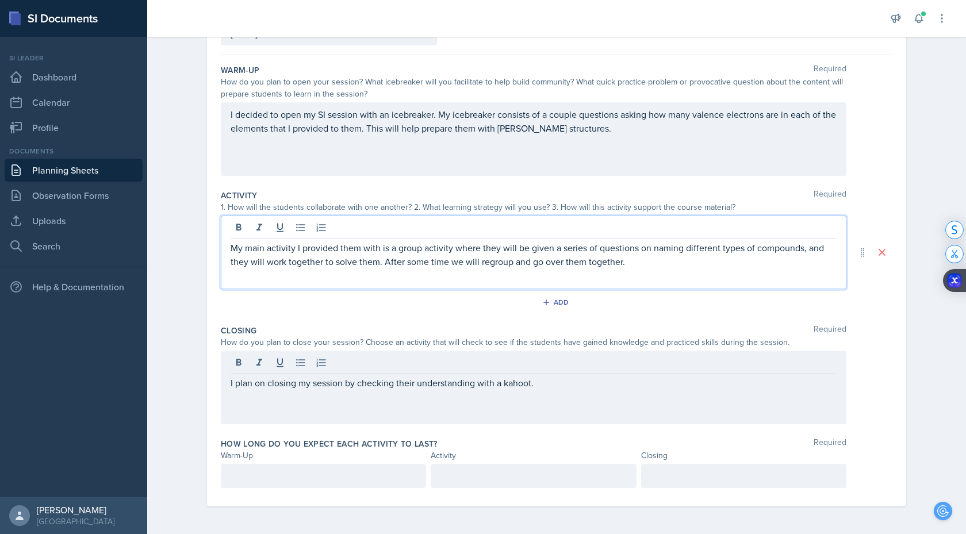 This screenshot has height=534, width=966. What do you see at coordinates (240, 70) in the screenshot?
I see `label: Warm-Up` at bounding box center [240, 70].